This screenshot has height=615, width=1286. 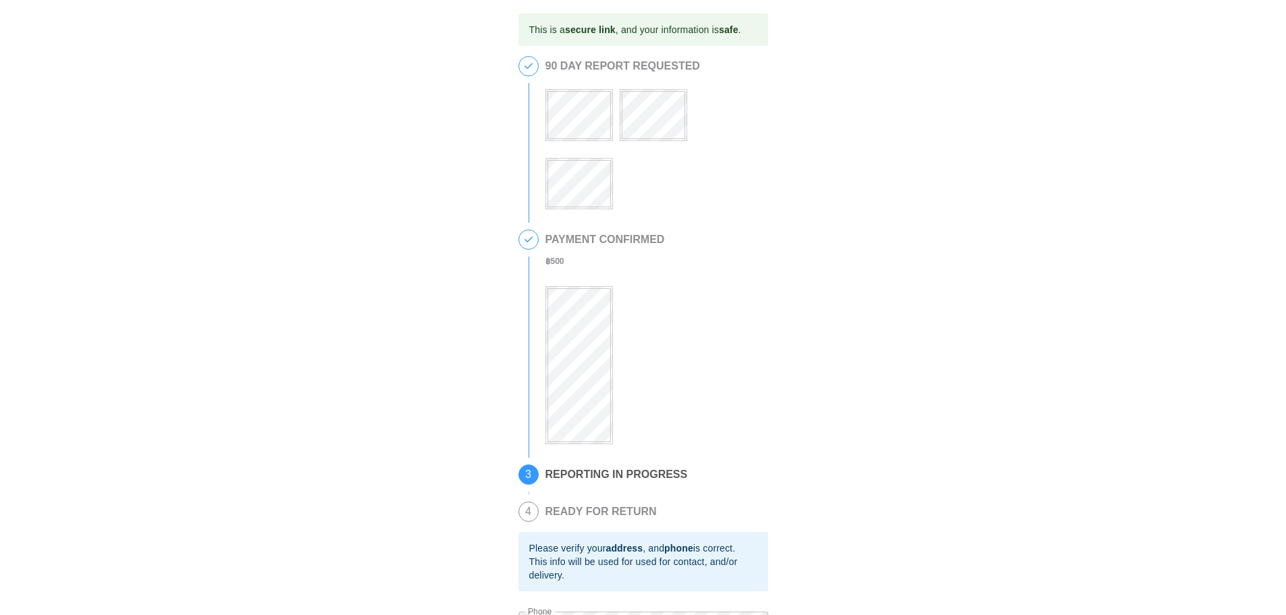 What do you see at coordinates (529, 475) in the screenshot?
I see `span: 3` at bounding box center [529, 475].